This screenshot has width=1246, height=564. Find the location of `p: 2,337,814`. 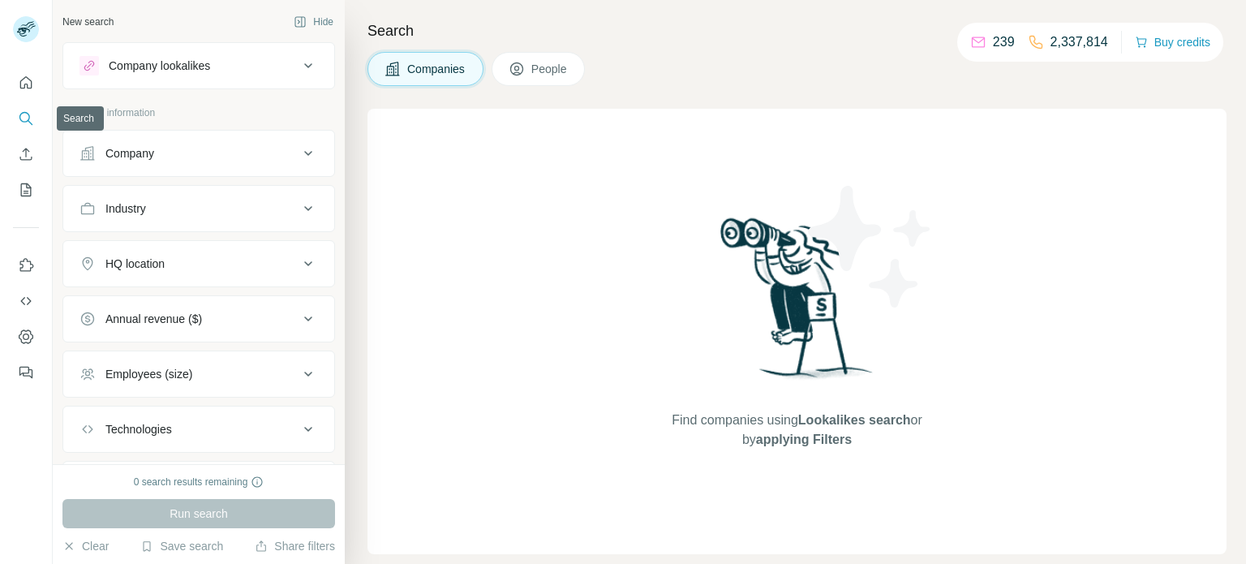

p: 2,337,814 is located at coordinates (1079, 42).